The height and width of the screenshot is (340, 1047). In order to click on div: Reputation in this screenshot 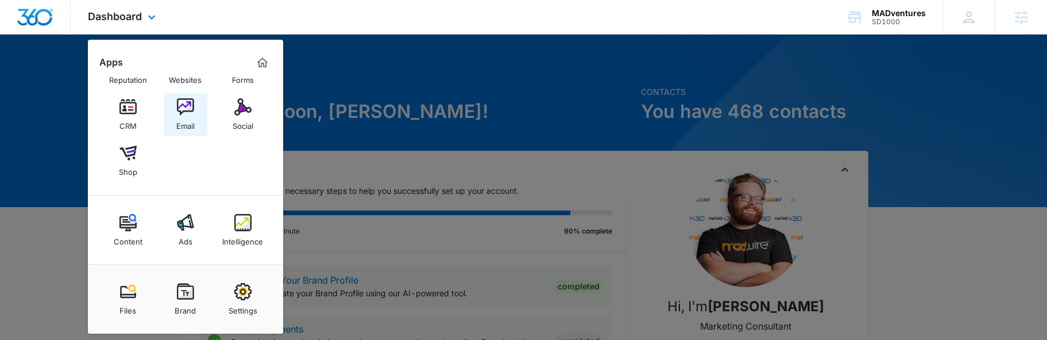, I will do `click(128, 77)`.